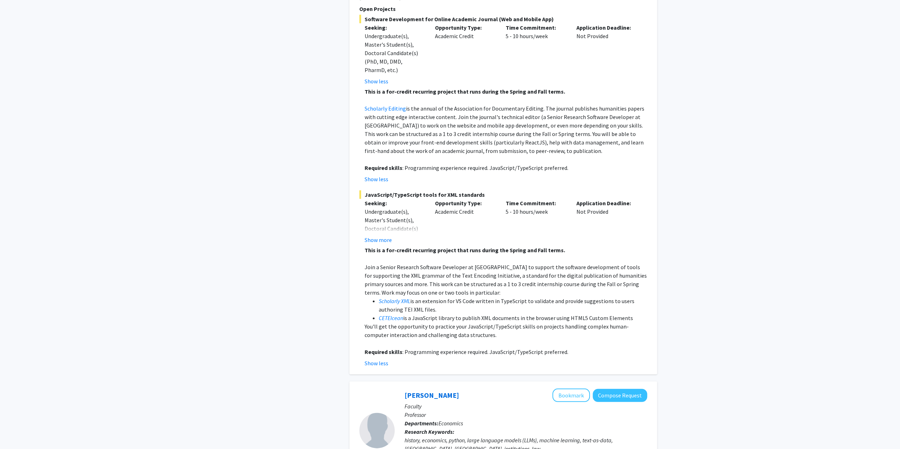  I want to click on li: is a JavaScript library to publish XML documents in the browser using HTML5 Custom Elements, so click(513, 318).